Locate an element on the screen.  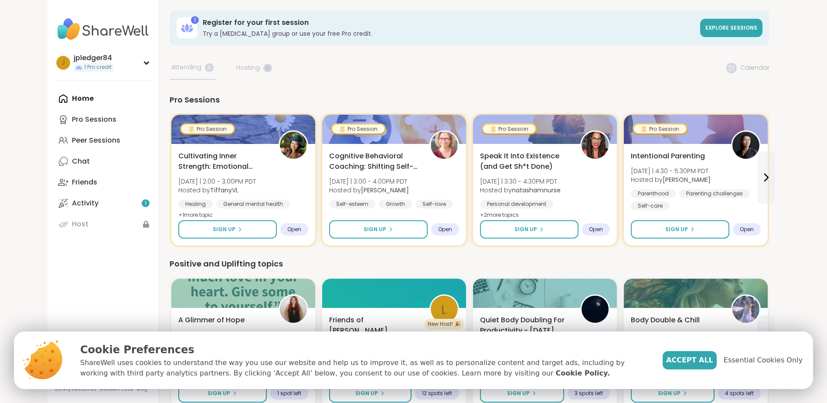
img: SarahR83 is located at coordinates (293, 309).